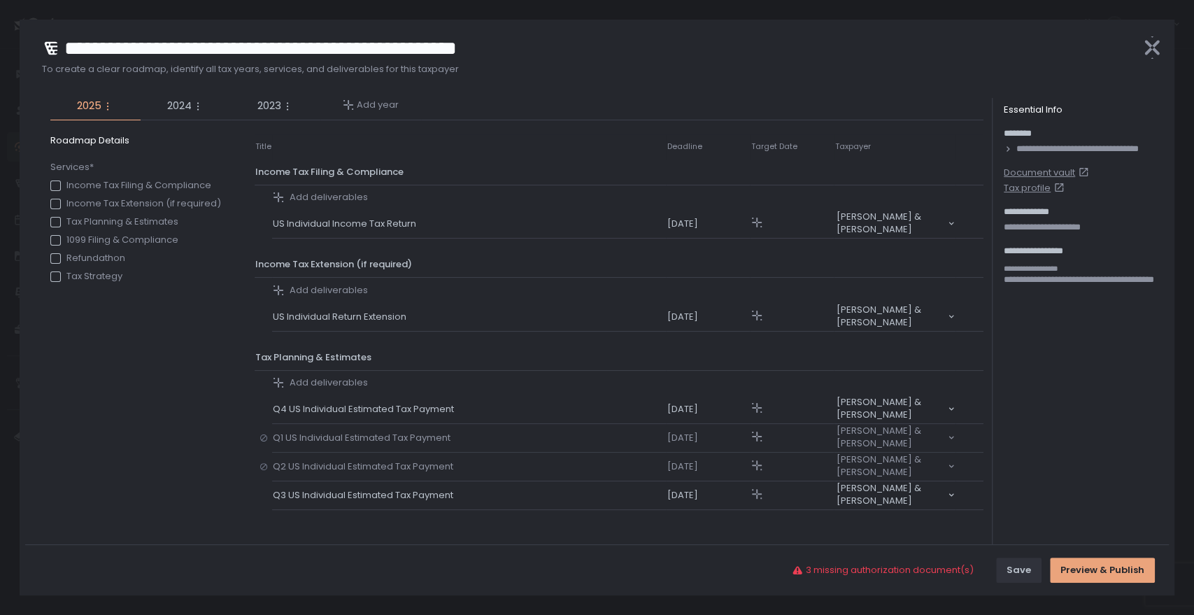  Describe the element at coordinates (342, 317) in the screenshot. I see `span: US Individual Return Extension` at that location.